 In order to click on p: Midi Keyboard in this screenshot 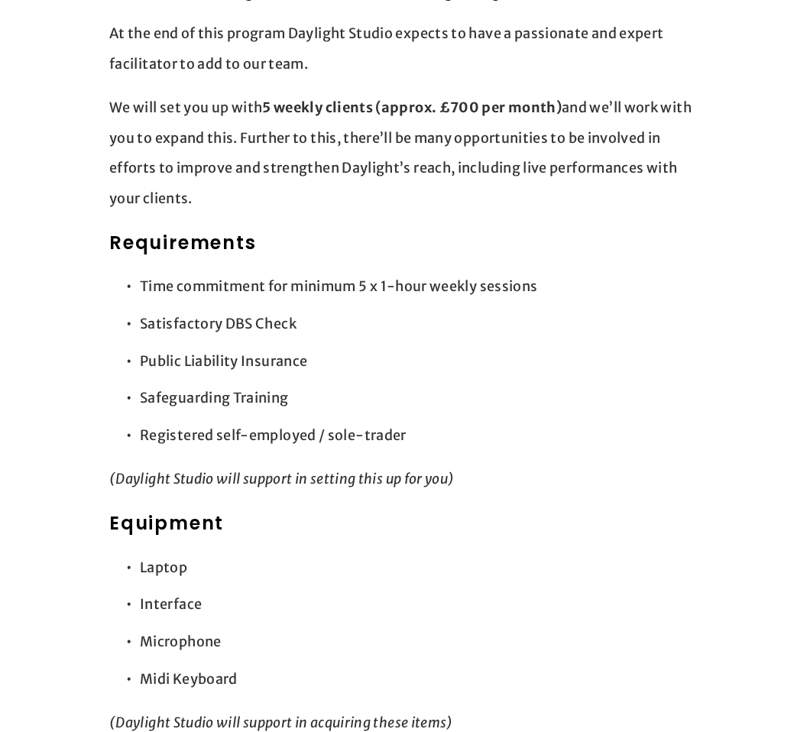, I will do `click(419, 680)`.